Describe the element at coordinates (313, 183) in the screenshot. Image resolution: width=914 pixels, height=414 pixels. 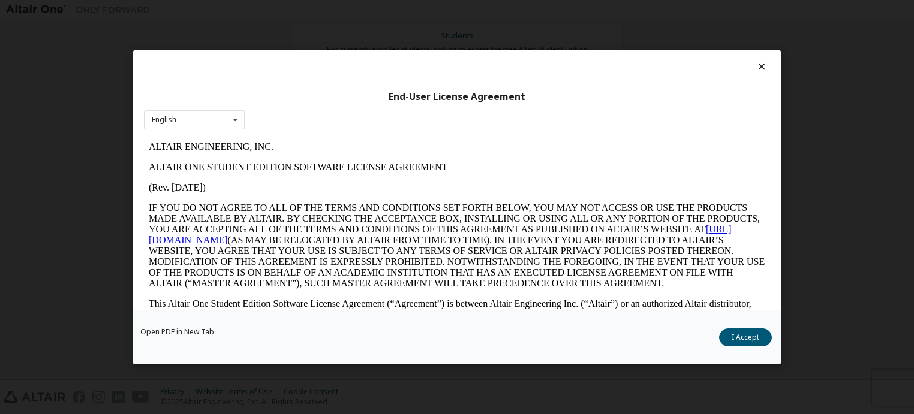
I see `p: This Altair One Student Edition Software License Agreement (“Agreement”) is between Altair Engine...` at that location.